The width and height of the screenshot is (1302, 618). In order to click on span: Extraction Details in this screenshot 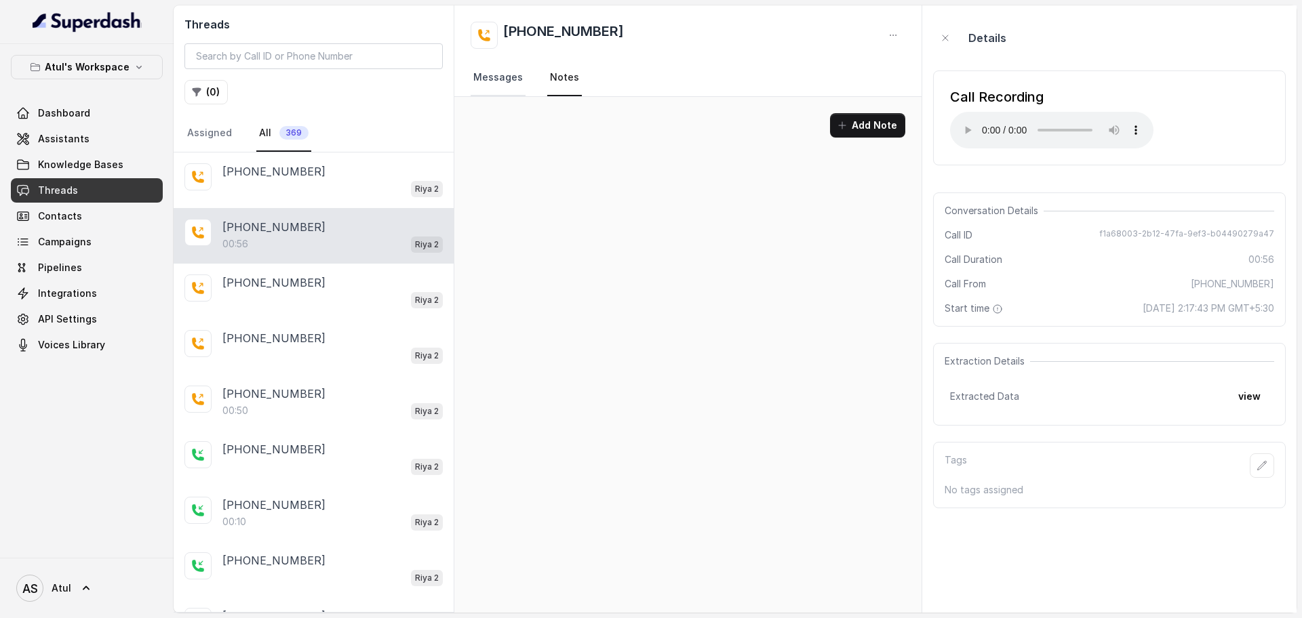, I will do `click(987, 361)`.